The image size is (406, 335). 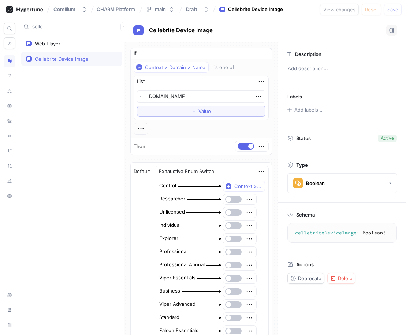 What do you see at coordinates (10, 76) in the screenshot?
I see `div: Schema` at bounding box center [10, 76].